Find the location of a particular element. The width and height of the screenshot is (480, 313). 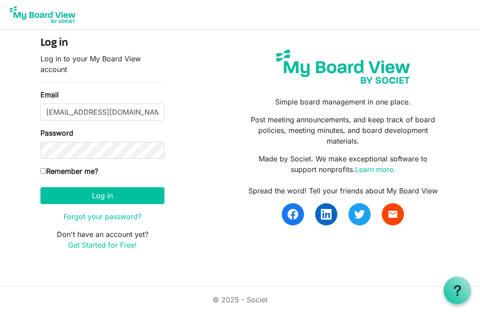

img: twitter.svg is located at coordinates (360, 214).